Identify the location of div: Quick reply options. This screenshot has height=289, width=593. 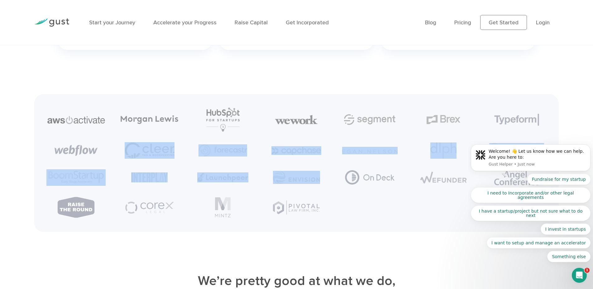
(62, 154).